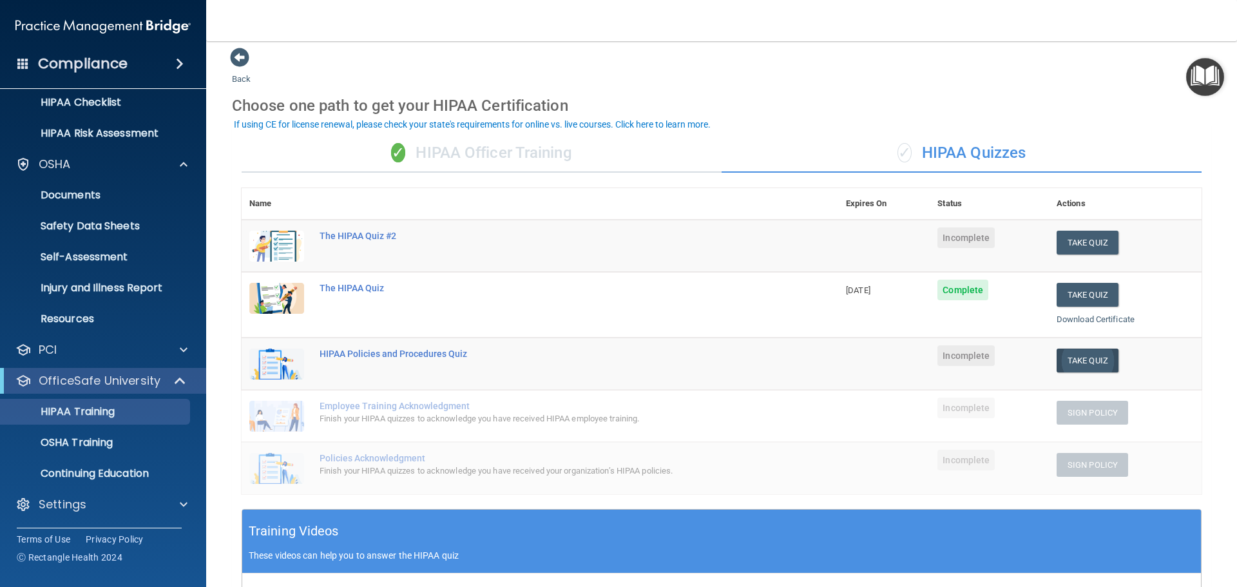  Describe the element at coordinates (82, 64) in the screenshot. I see `h4: Compliance` at that location.